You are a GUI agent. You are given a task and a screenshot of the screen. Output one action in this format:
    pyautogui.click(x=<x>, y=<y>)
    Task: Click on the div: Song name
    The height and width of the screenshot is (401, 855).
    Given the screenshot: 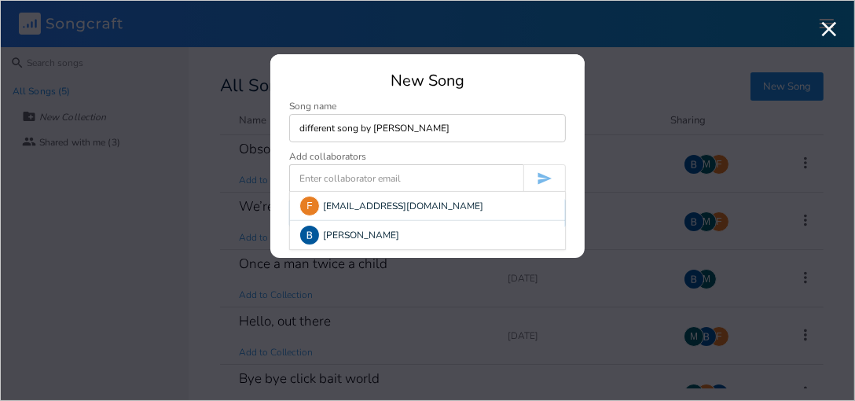 What is the action you would take?
    pyautogui.click(x=427, y=106)
    